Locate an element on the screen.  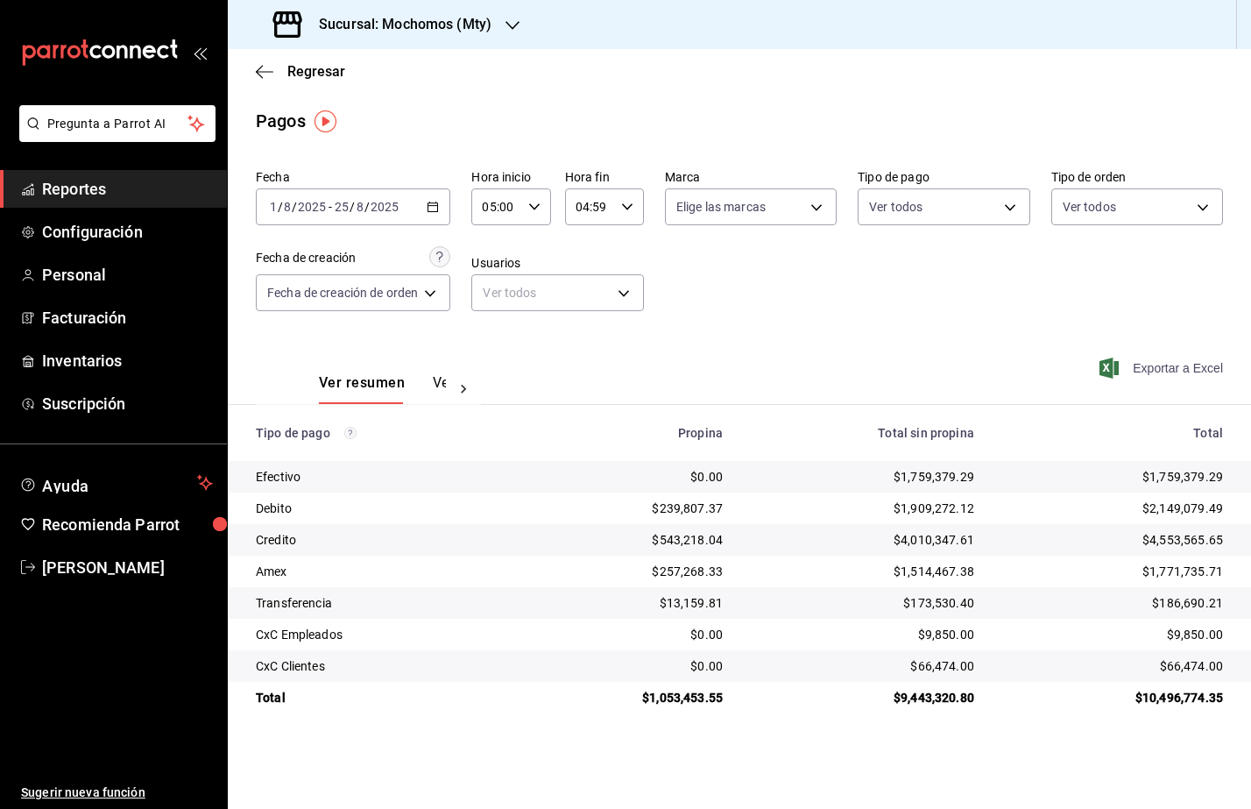
div: $257,268.33 is located at coordinates (627, 571).